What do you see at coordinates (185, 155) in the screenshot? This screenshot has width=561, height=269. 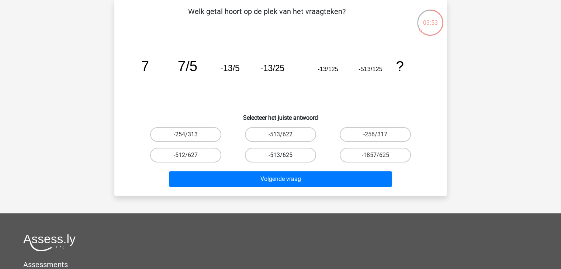 I see `label: -512/627` at bounding box center [185, 155].